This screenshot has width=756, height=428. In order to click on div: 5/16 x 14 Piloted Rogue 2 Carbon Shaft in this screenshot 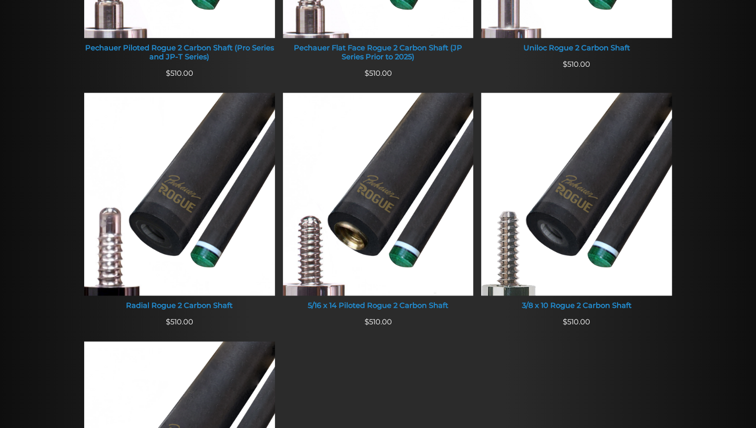, I will do `click(378, 306)`.